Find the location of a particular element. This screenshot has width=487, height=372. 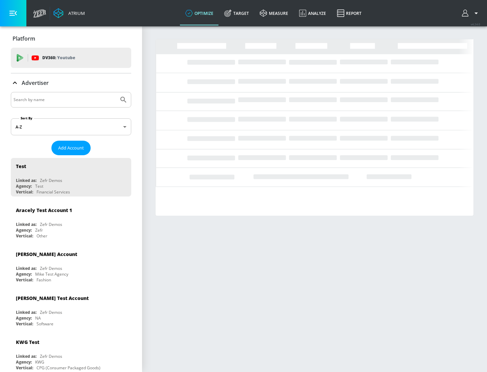

div: A-Z is located at coordinates (71, 127).